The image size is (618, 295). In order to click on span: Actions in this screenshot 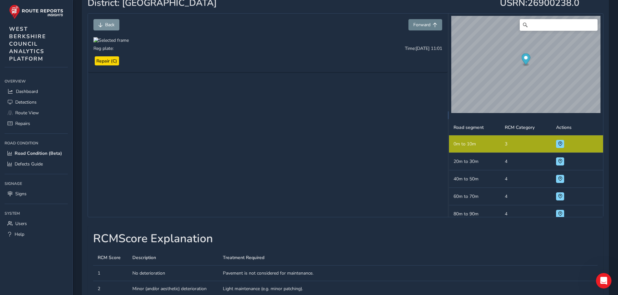, I will do `click(564, 127)`.